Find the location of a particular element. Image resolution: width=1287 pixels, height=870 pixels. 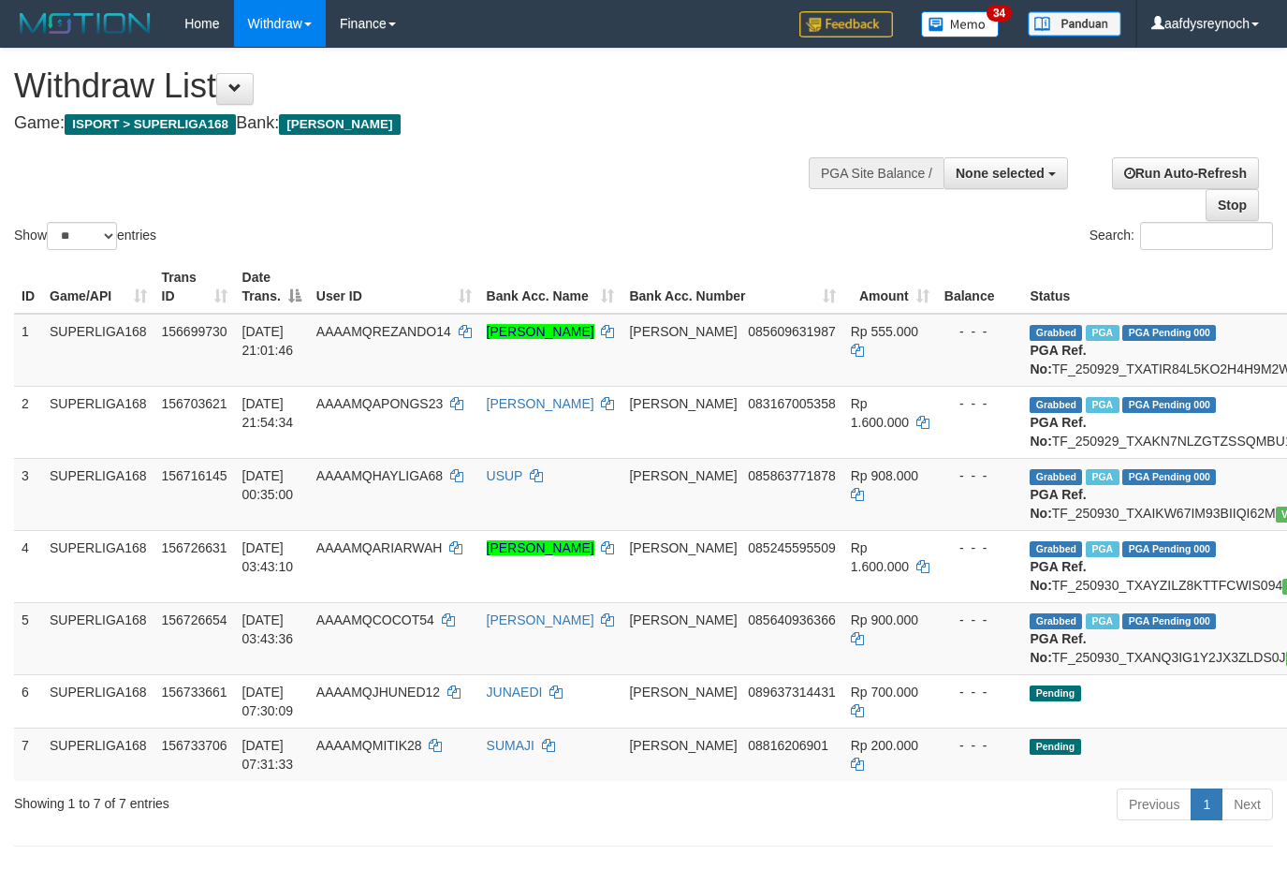

td: 6 is located at coordinates (28, 700).